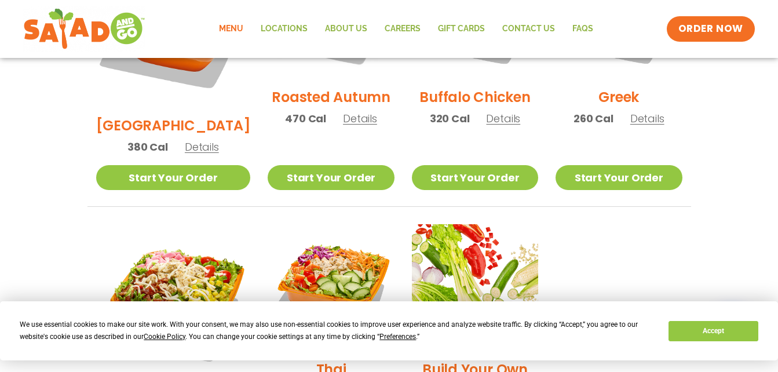 Image resolution: width=778 pixels, height=372 pixels. I want to click on span: 320 Cal, so click(450, 118).